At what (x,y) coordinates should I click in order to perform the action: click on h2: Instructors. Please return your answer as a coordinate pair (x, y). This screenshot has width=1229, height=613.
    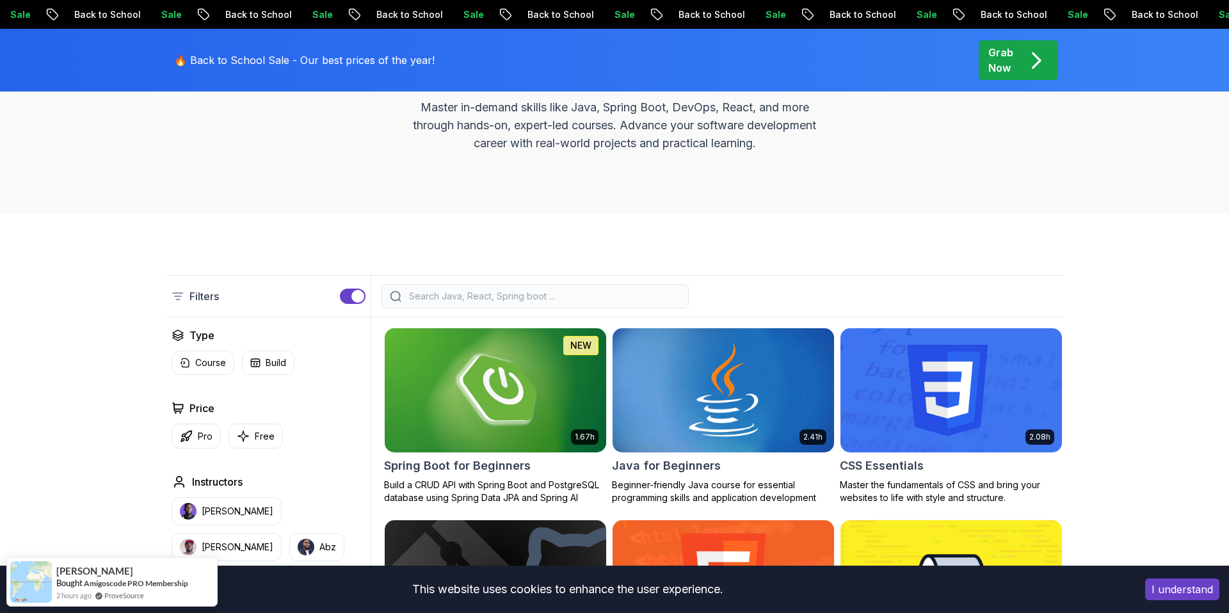
    Looking at the image, I should click on (217, 482).